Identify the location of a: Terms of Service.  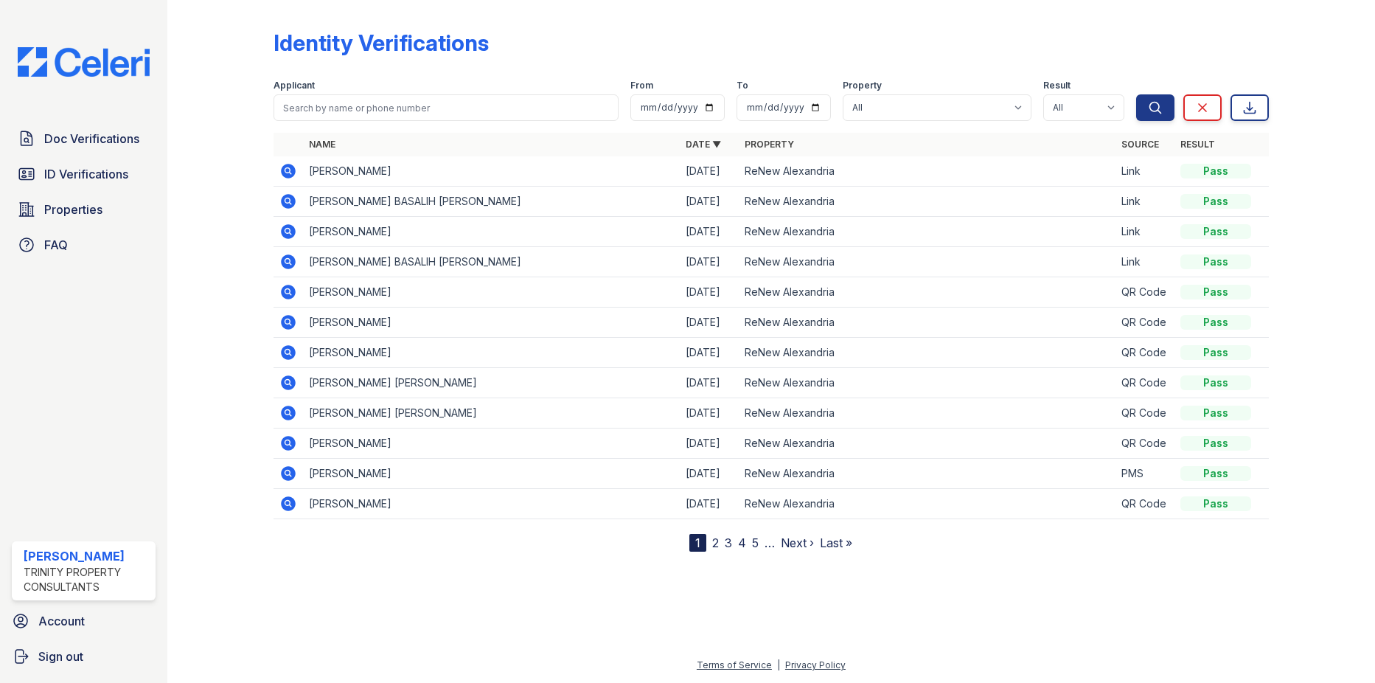
(734, 664).